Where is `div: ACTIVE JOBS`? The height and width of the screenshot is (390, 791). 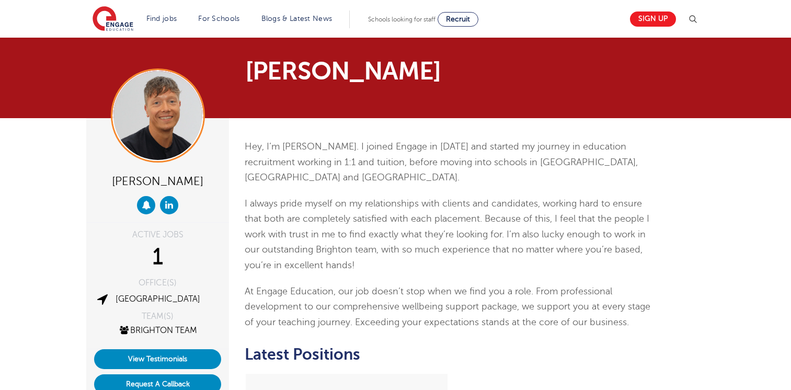
div: ACTIVE JOBS is located at coordinates (157, 235).